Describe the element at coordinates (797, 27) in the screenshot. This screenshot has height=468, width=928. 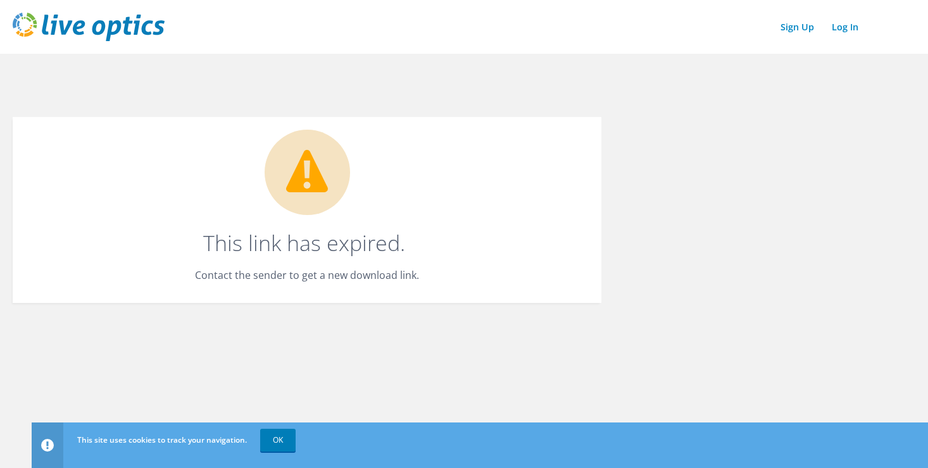
I see `a: Sign Up` at that location.